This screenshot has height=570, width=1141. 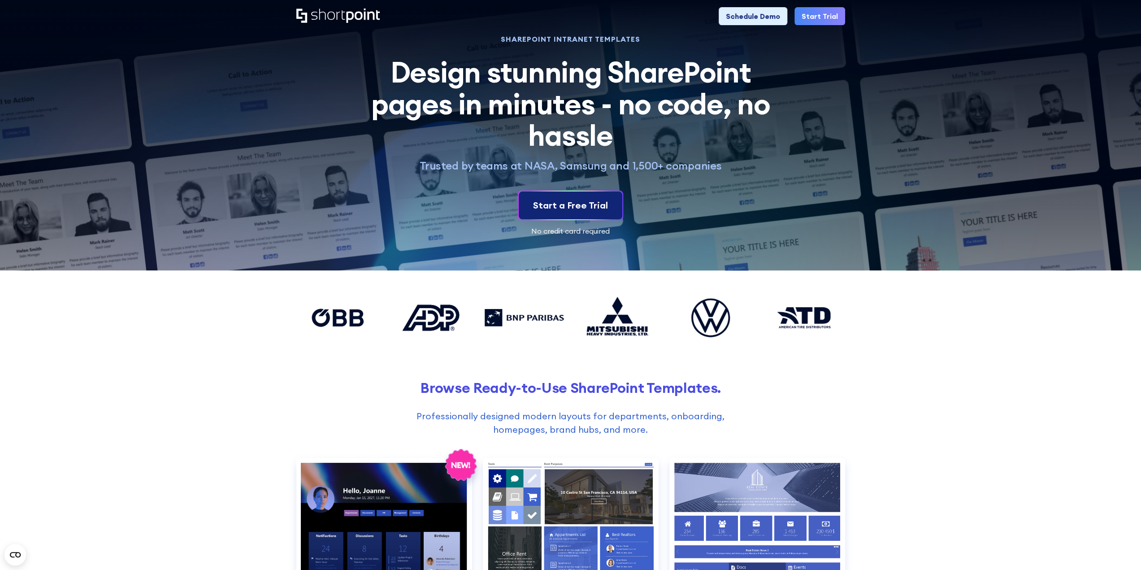 I want to click on a: Home, so click(x=338, y=16).